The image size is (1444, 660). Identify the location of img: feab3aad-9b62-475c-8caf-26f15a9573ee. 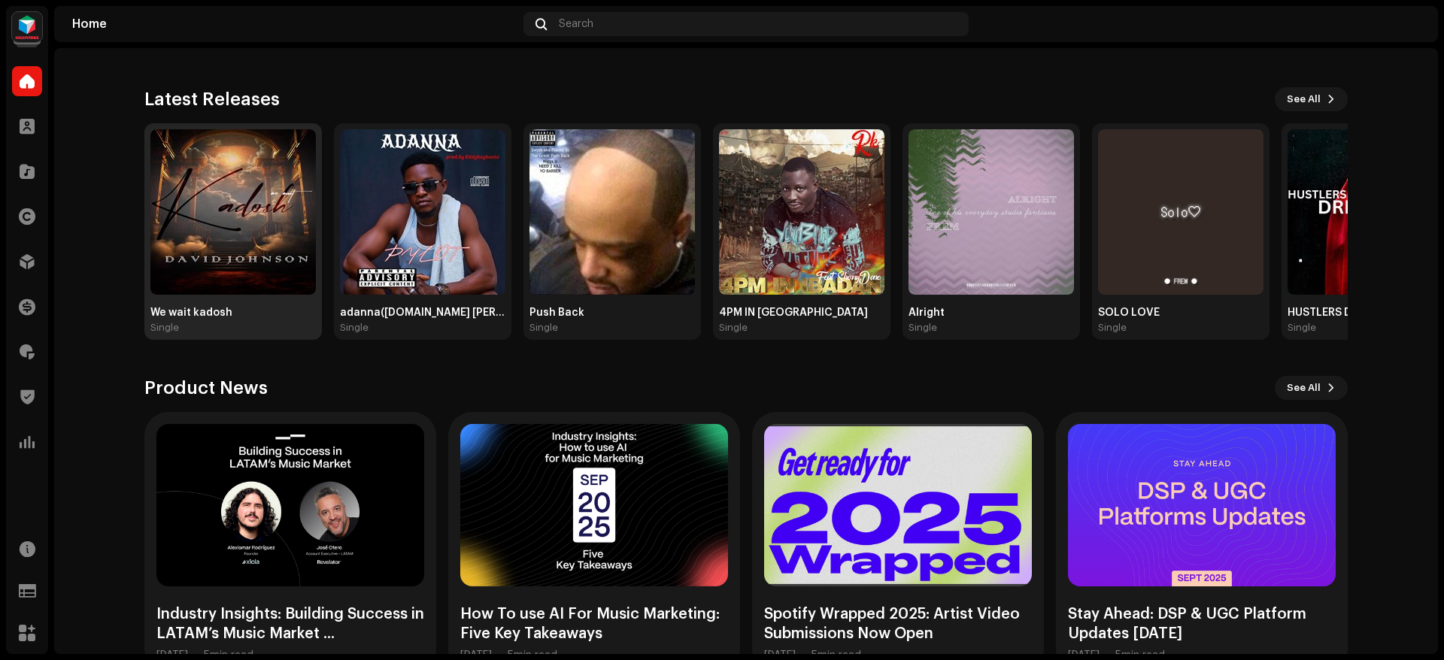
(27, 27).